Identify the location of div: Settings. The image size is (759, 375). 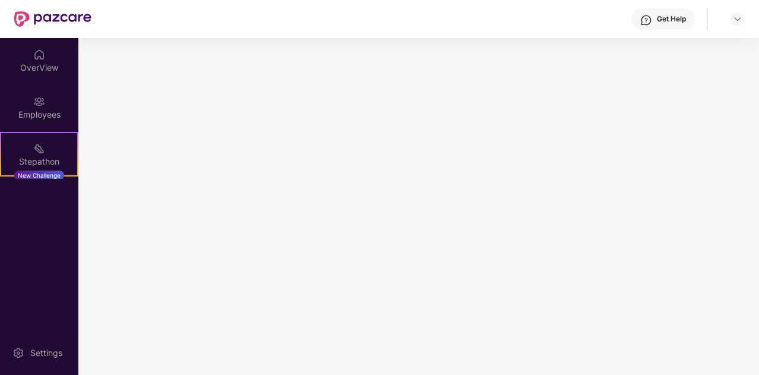
(46, 353).